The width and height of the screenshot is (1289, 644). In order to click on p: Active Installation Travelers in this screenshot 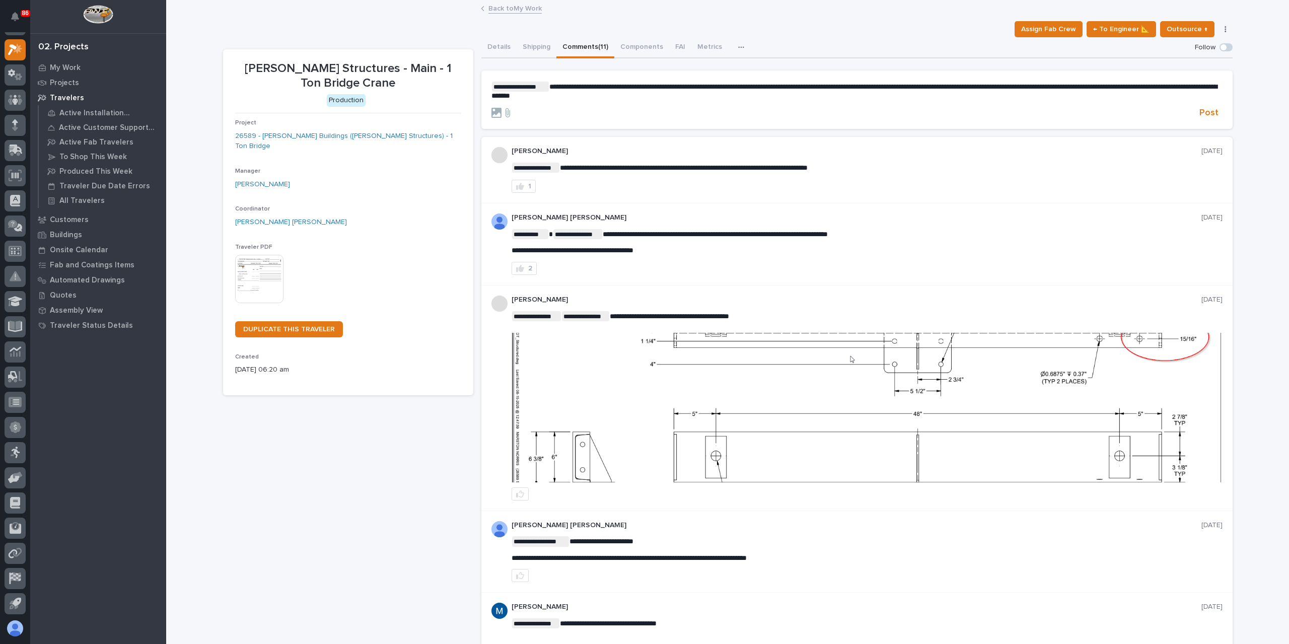, I will do `click(109, 113)`.